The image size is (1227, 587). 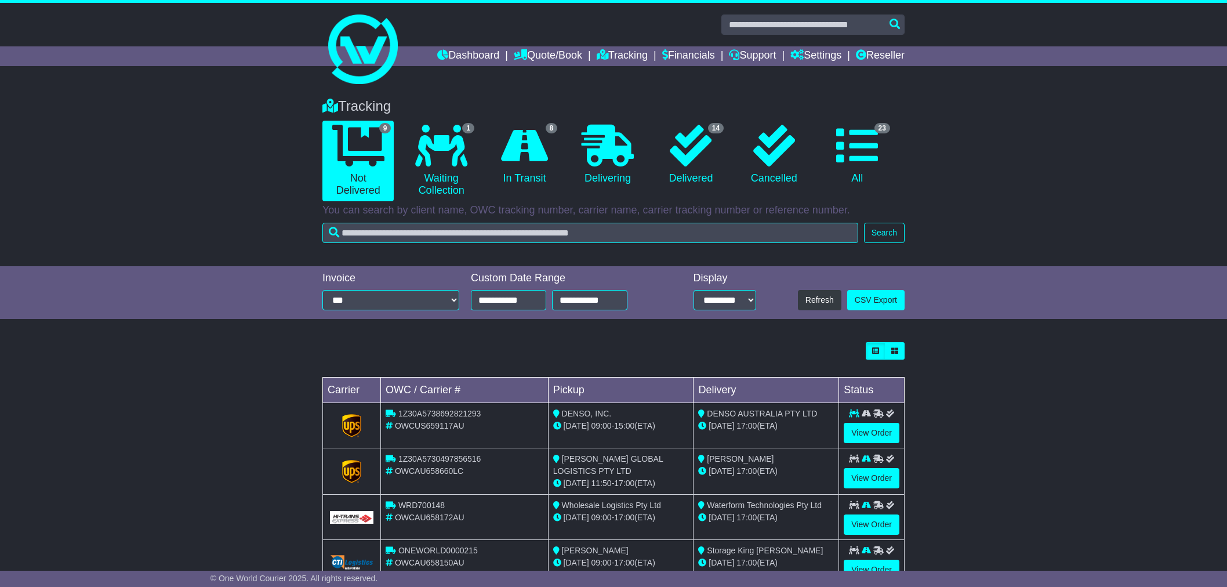 What do you see at coordinates (766, 390) in the screenshot?
I see `td: Delivery` at bounding box center [766, 390].